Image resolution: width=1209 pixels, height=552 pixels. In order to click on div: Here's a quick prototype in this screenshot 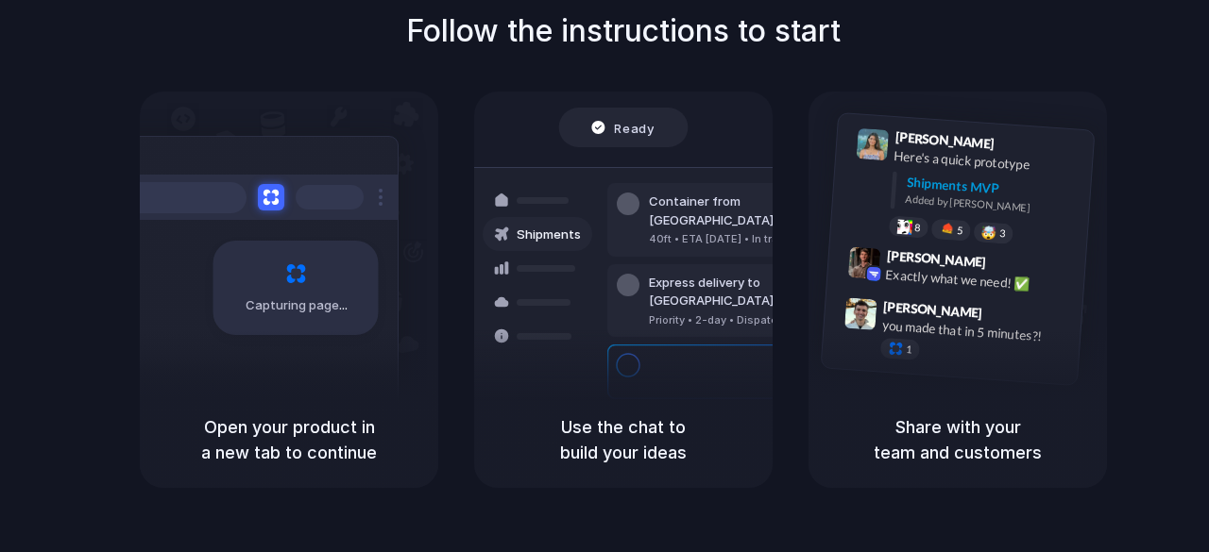, I will do `click(988, 162)`.